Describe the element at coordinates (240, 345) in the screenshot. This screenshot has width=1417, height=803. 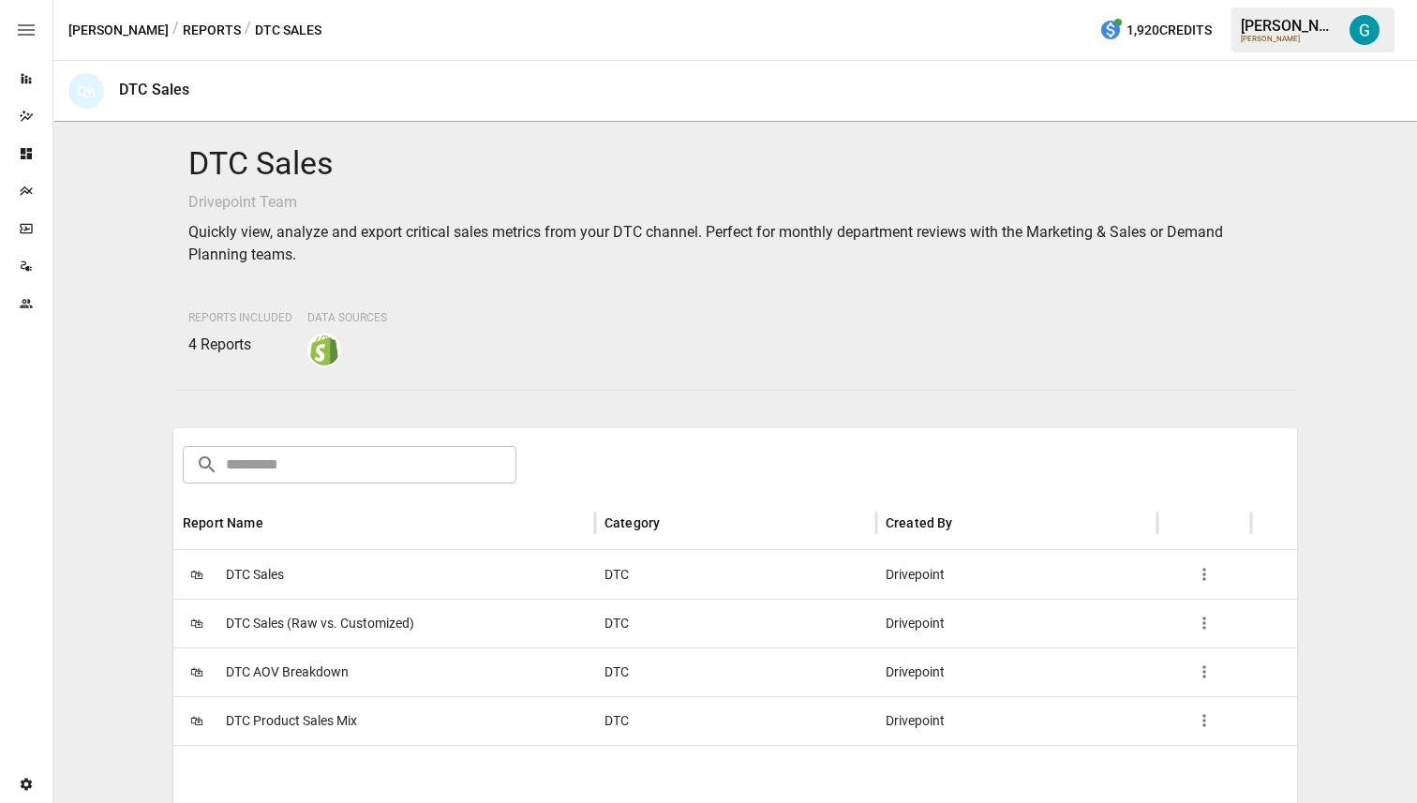
I see `p: 4 Reports` at that location.